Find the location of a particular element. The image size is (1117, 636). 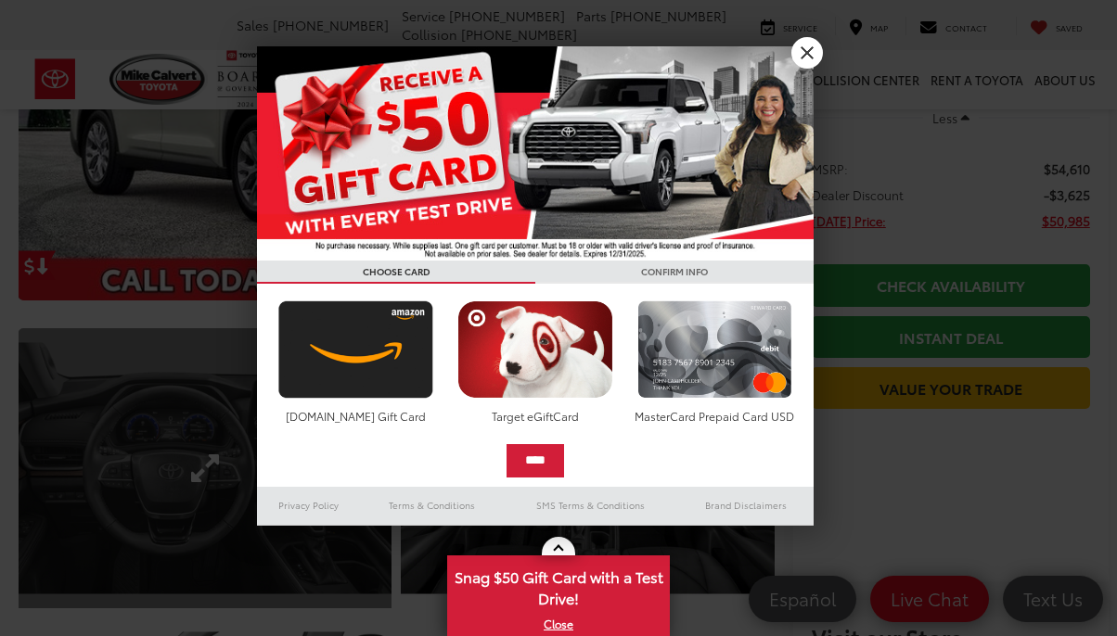

div: Target eGiftCard is located at coordinates (534, 416).